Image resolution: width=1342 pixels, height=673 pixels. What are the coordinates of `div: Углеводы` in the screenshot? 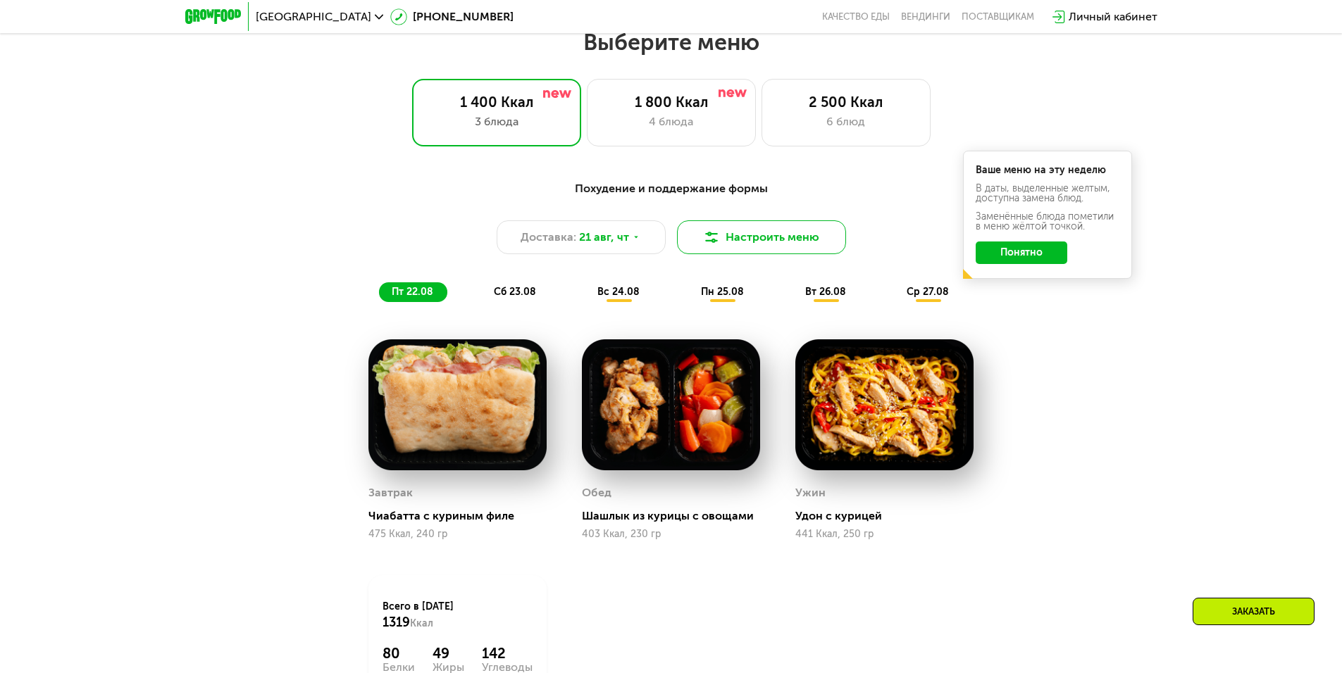 It's located at (507, 668).